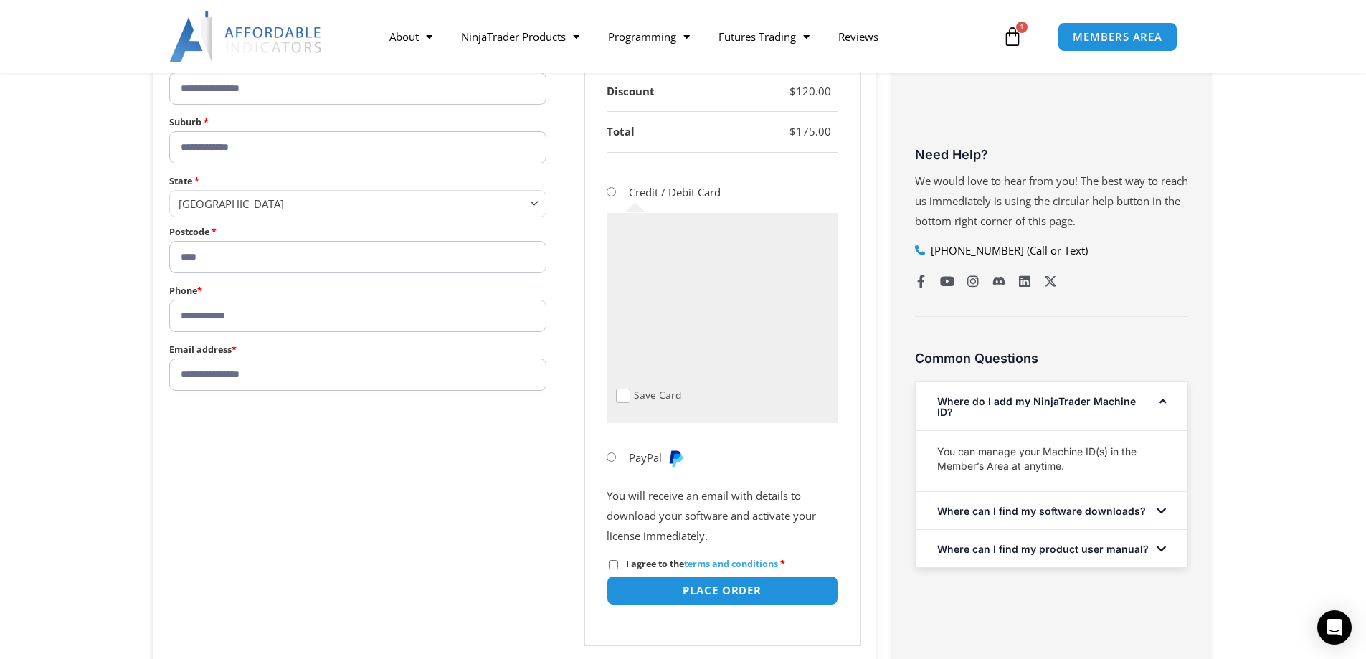 The height and width of the screenshot is (659, 1366). What do you see at coordinates (1052, 201) in the screenshot?
I see `span: We would love to hear from you! The best way to reach us immediately is using the circular help b...` at bounding box center [1052, 201].